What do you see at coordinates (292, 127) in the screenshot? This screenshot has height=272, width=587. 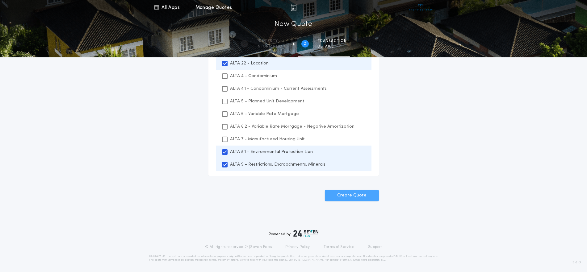 I see `p: ALTA 6.2 - Variable Rate Mortgage - Negative Amortization` at bounding box center [292, 127].